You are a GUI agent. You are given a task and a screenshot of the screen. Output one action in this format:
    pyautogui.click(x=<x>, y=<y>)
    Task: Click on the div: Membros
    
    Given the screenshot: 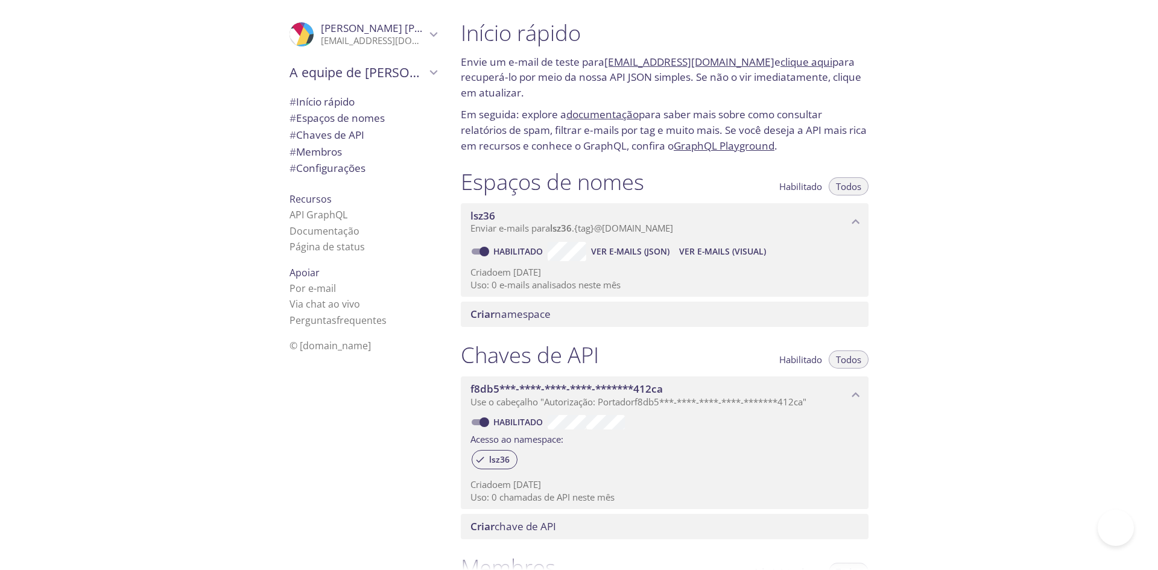 What is the action you would take?
    pyautogui.click(x=363, y=152)
    